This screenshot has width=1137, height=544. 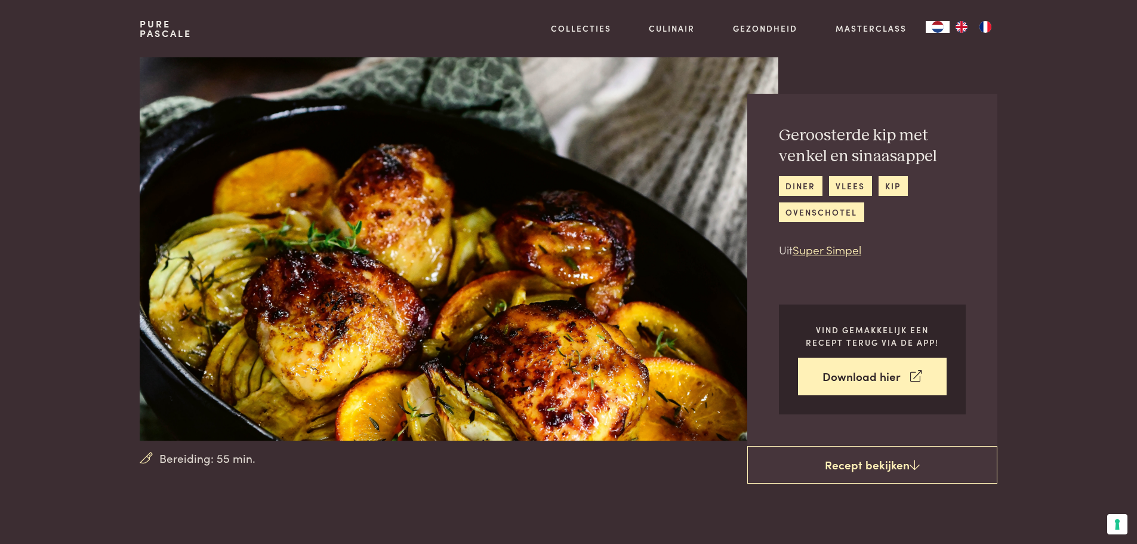 What do you see at coordinates (800, 186) in the screenshot?
I see `a: diner` at bounding box center [800, 186].